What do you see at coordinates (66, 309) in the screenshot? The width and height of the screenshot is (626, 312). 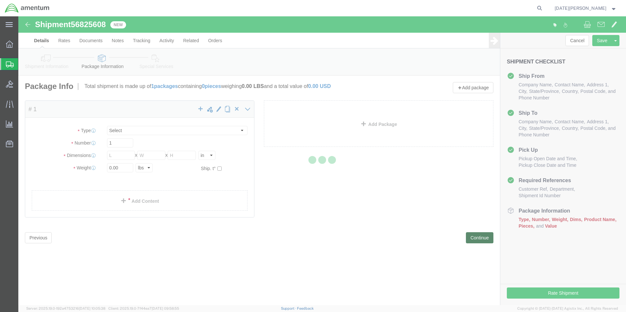 I see `span: Server: 2025.19.0-192a4753216` at bounding box center [66, 309].